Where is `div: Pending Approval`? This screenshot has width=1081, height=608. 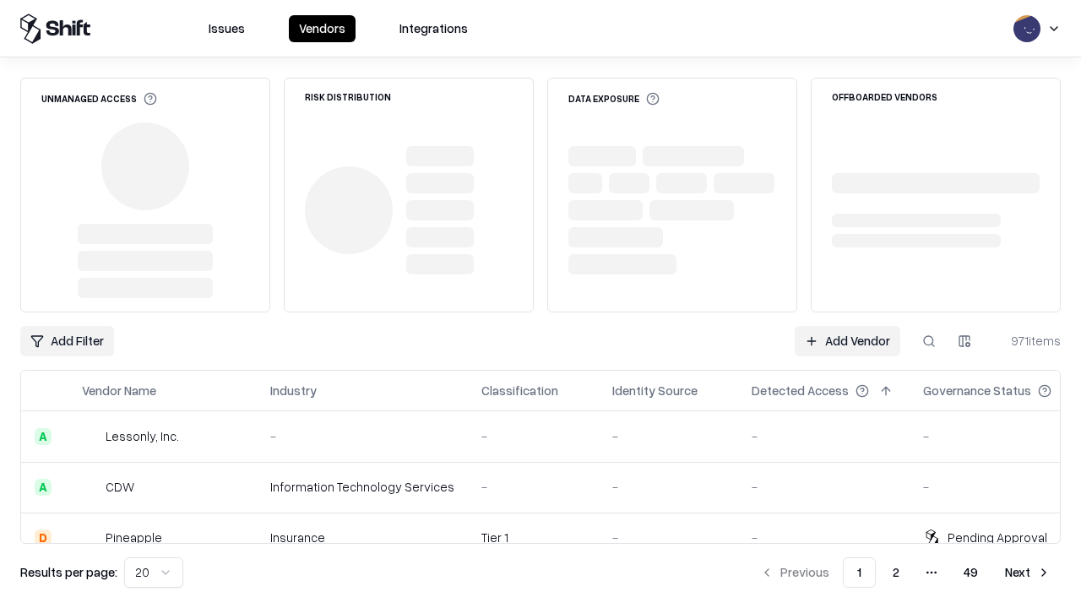
div: Pending Approval is located at coordinates (997, 537).